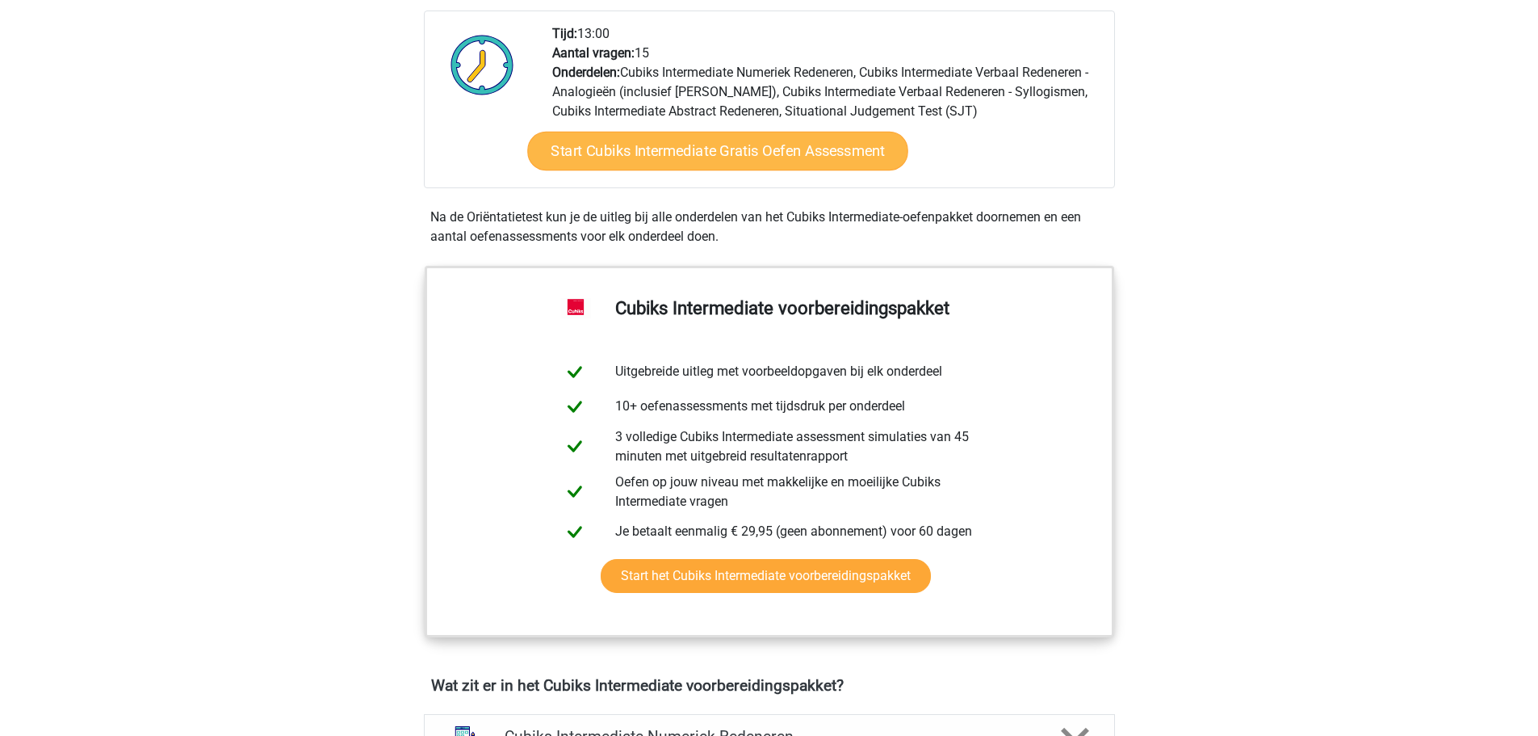  Describe the element at coordinates (770, 685) in the screenshot. I see `h4: Wat zit er in het Cubiks Intermediate voorbereidingspakket?` at that location.